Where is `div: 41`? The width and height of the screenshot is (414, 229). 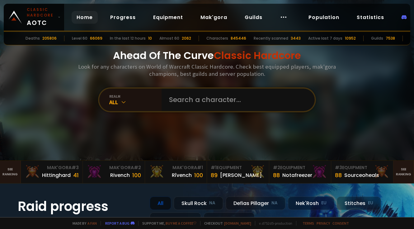 div: 41 is located at coordinates (76, 175).